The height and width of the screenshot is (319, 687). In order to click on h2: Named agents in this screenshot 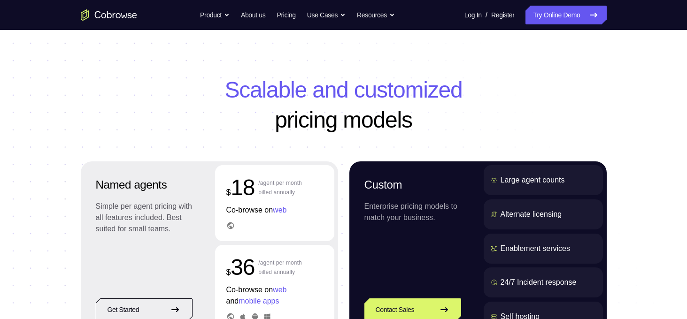, I will do `click(144, 185)`.